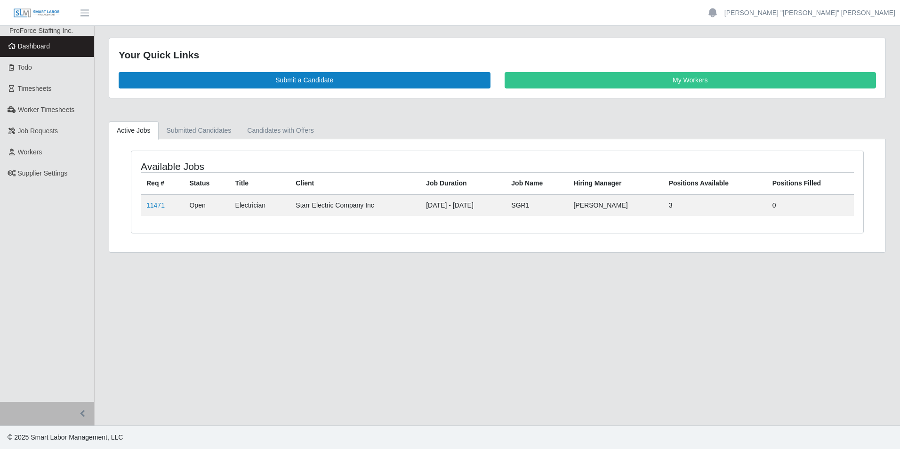  I want to click on span: © 2025 Smart Labor Management, LLC, so click(65, 437).